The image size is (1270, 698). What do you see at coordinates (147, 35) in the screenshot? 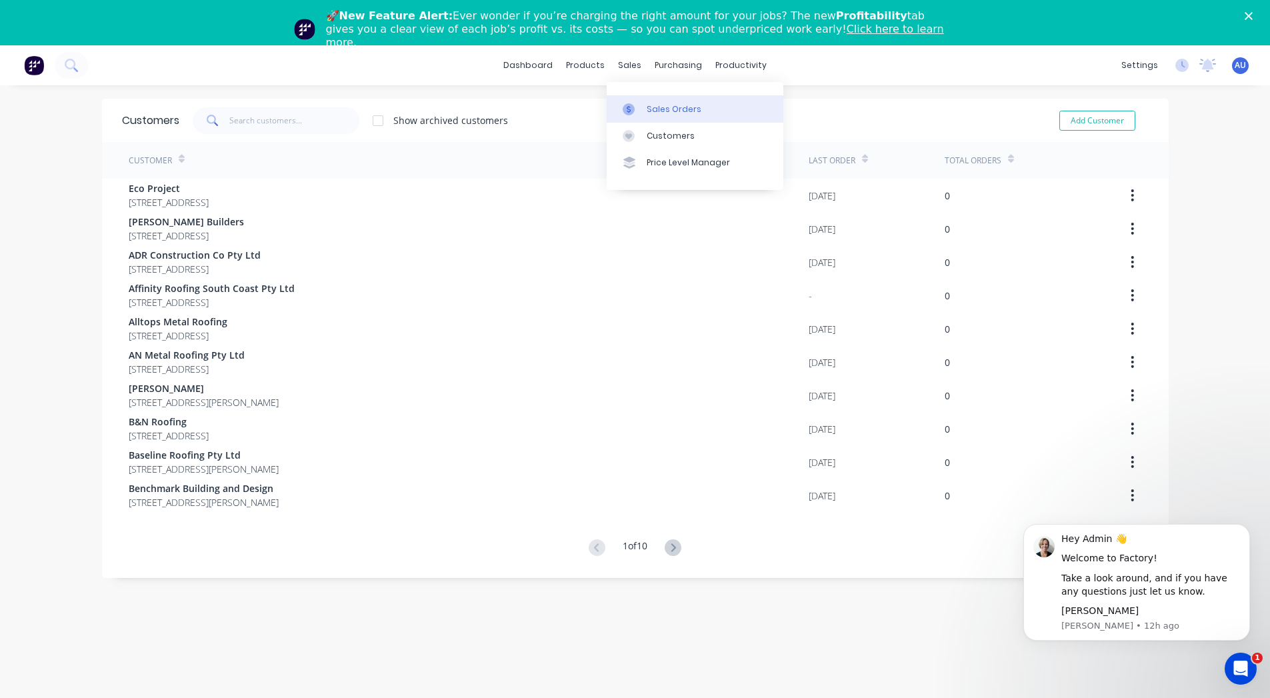
I see `div: Hey Admin 👋` at bounding box center [147, 35].